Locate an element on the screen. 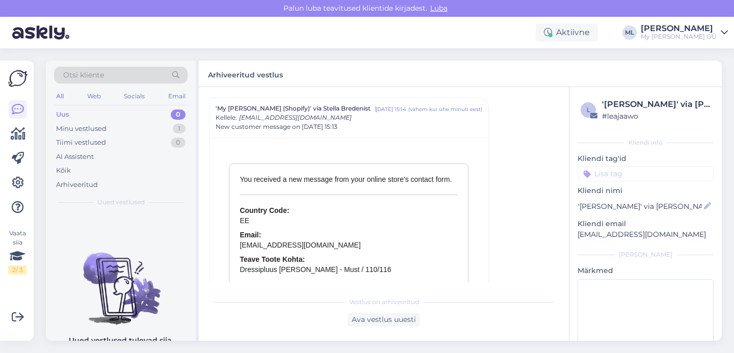  p: Kliendi nimi is located at coordinates (646, 191).